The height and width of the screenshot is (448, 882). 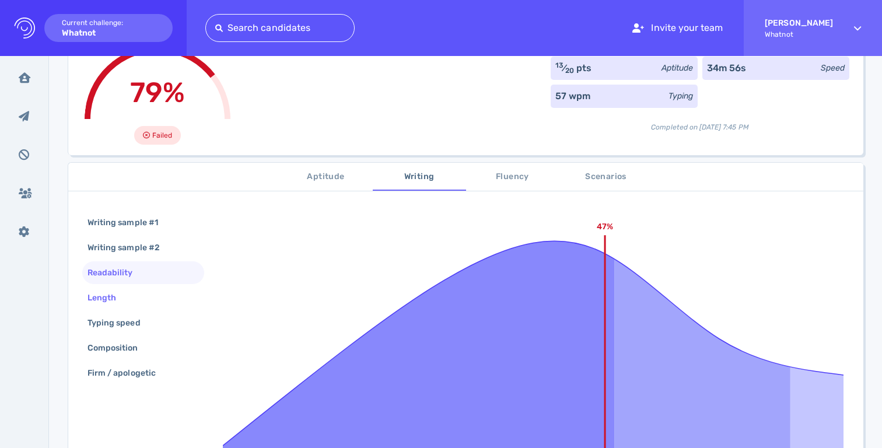 What do you see at coordinates (606, 177) in the screenshot?
I see `span: Scenarios` at bounding box center [606, 177].